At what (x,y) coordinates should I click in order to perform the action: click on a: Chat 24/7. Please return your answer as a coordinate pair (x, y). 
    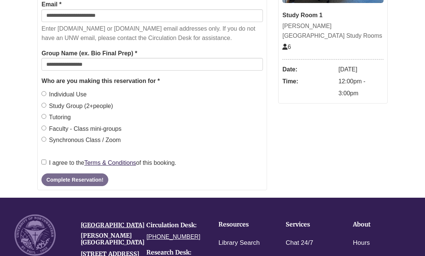
    Looking at the image, I should click on (299, 243).